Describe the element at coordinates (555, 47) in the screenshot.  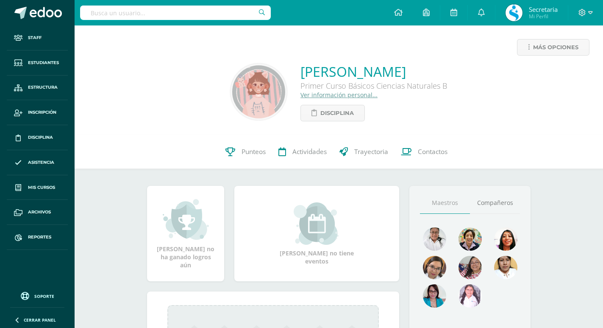
I see `span: Más opciones` at that location.